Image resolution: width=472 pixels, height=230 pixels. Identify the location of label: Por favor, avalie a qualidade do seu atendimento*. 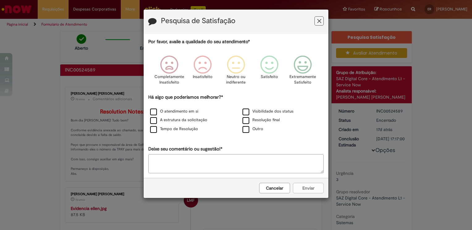
(199, 42).